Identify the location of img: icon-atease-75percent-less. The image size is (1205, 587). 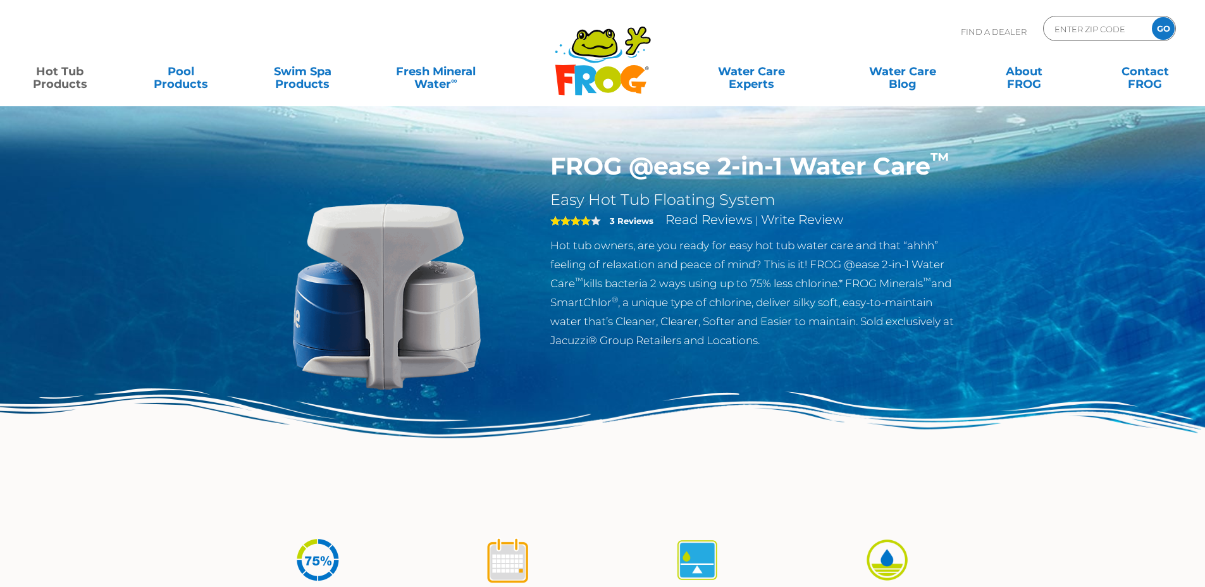
(317, 560).